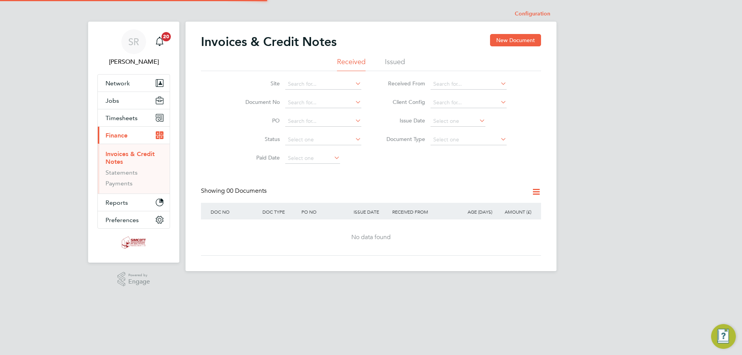 This screenshot has height=355, width=742. Describe the element at coordinates (403, 121) in the screenshot. I see `label: Issue Date` at that location.